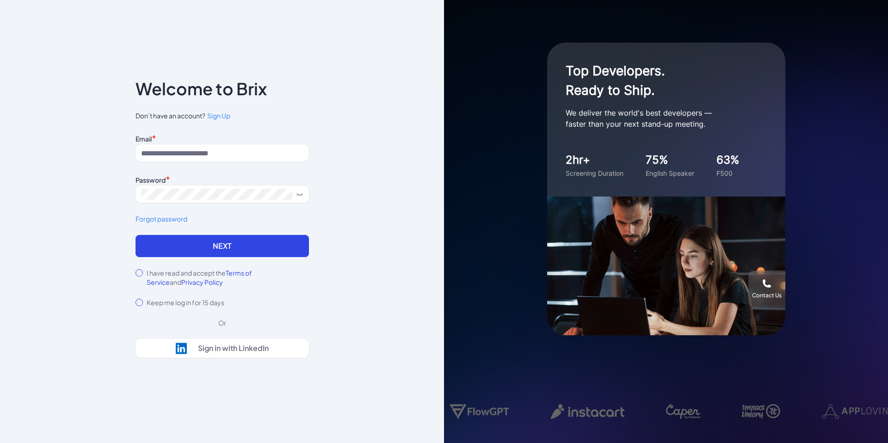 Image resolution: width=888 pixels, height=443 pixels. What do you see at coordinates (219, 116) in the screenshot?
I see `span: Sign Up` at bounding box center [219, 116].